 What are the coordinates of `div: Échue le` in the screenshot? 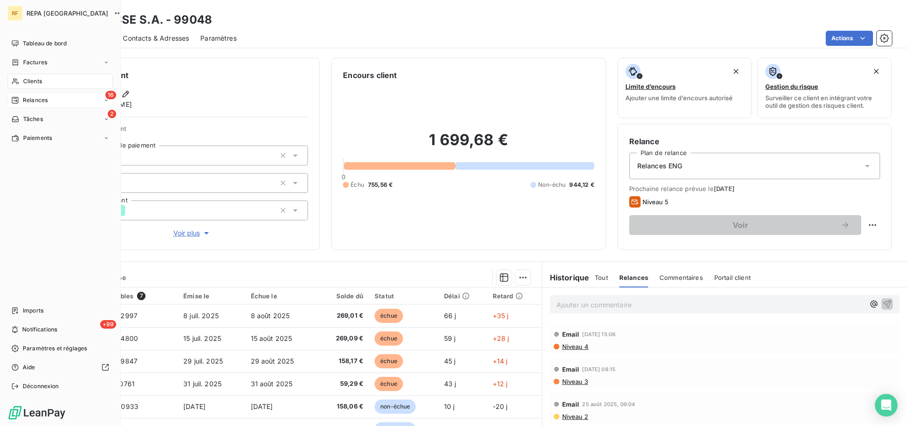 It's located at (281, 296).